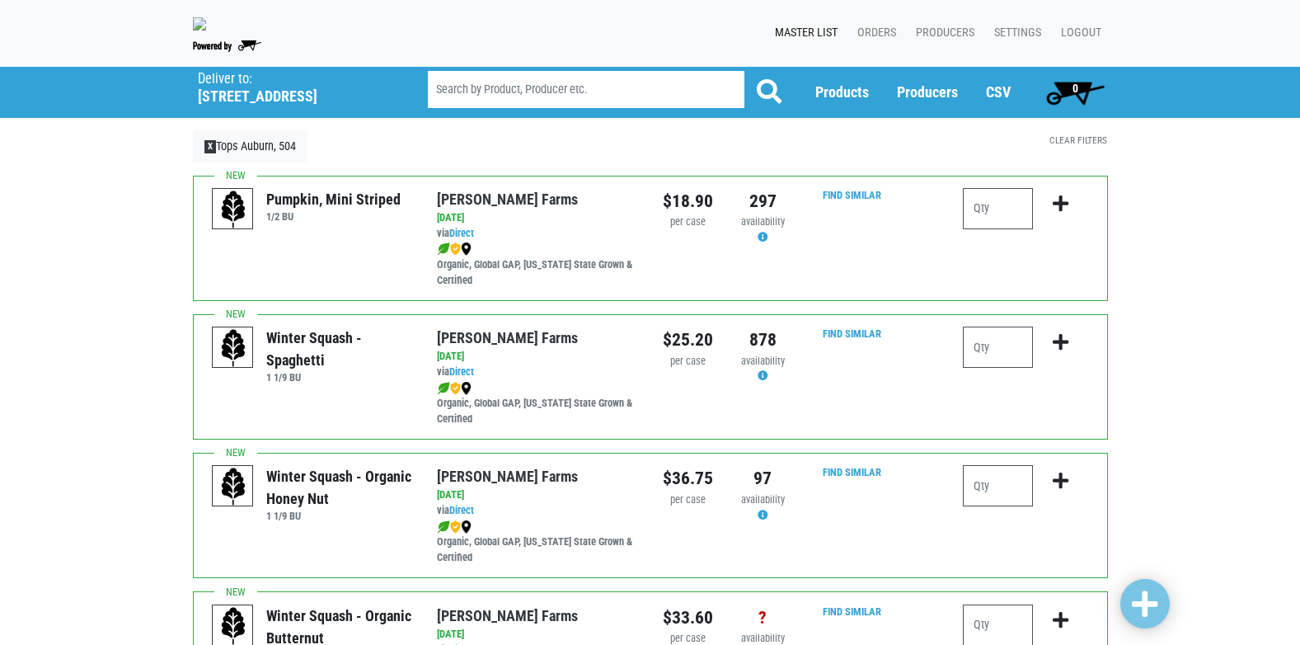 The width and height of the screenshot is (1300, 645). Describe the element at coordinates (292, 79) in the screenshot. I see `p: Deliver to:` at that location.